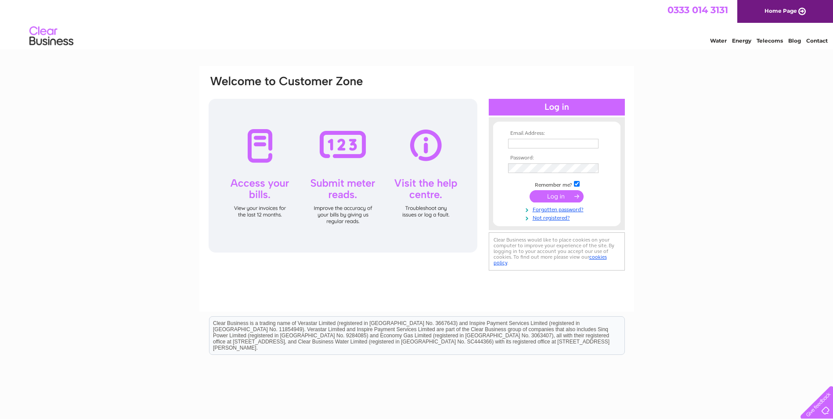 Image resolution: width=833 pixels, height=419 pixels. Describe the element at coordinates (769, 40) in the screenshot. I see `a: Telecoms` at that location.